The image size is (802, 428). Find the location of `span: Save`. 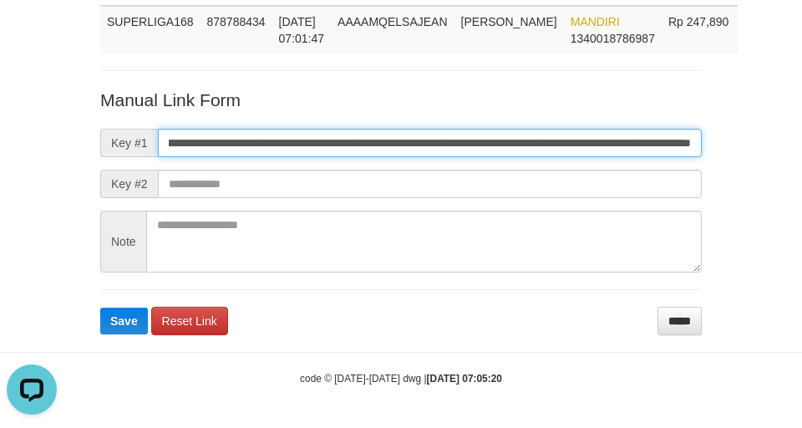

span: Save is located at coordinates (124, 321).